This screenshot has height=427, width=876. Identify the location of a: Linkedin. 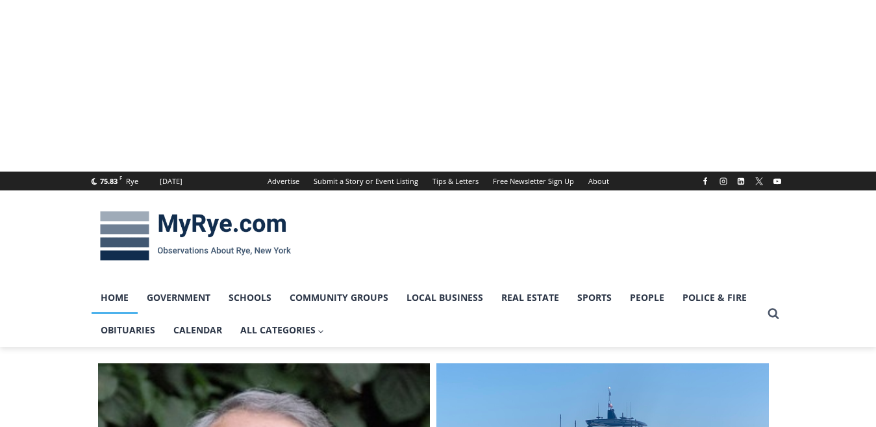
(741, 181).